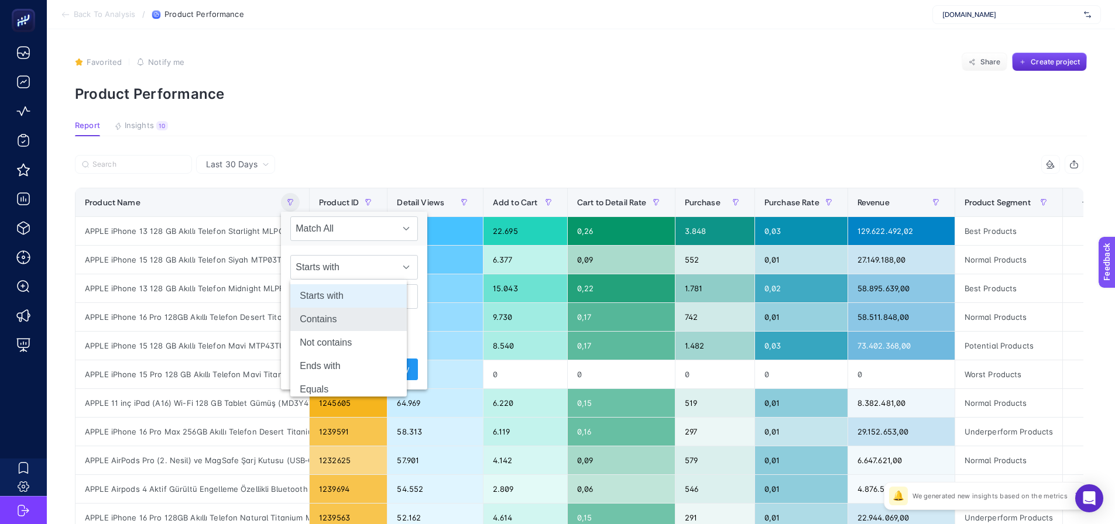 The width and height of the screenshot is (1115, 524). What do you see at coordinates (343, 267) in the screenshot?
I see `span: Starts with` at bounding box center [343, 267].